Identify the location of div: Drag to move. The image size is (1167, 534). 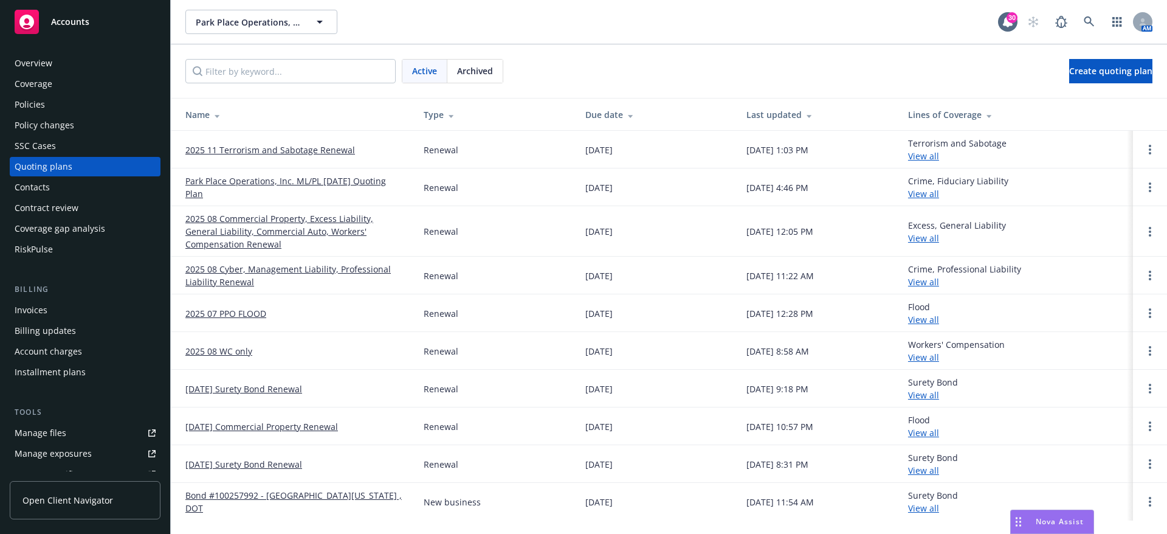
(1018, 521).